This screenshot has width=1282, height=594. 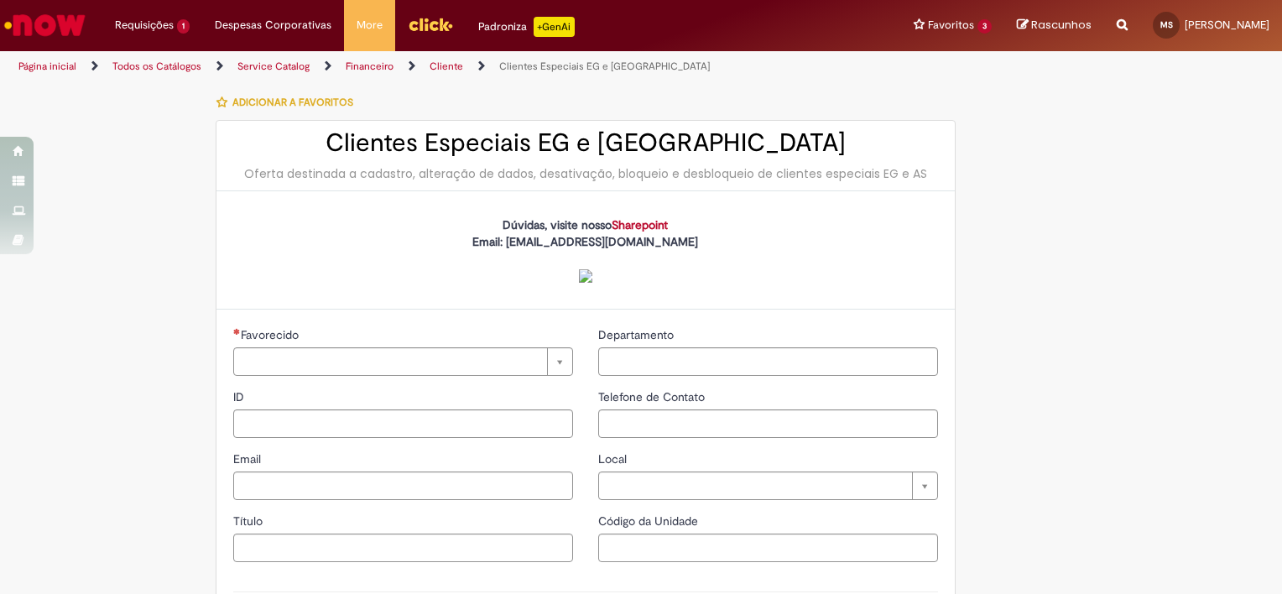 I want to click on a: Cliente, so click(x=446, y=66).